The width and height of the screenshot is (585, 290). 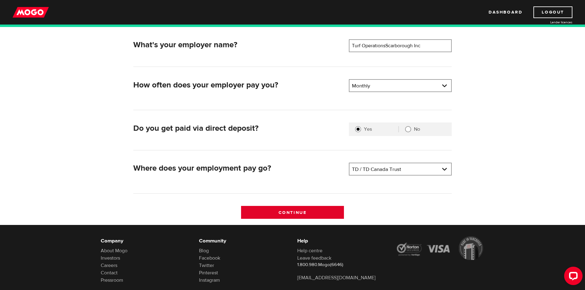 What do you see at coordinates (429, 129) in the screenshot?
I see `label: No` at bounding box center [429, 129].